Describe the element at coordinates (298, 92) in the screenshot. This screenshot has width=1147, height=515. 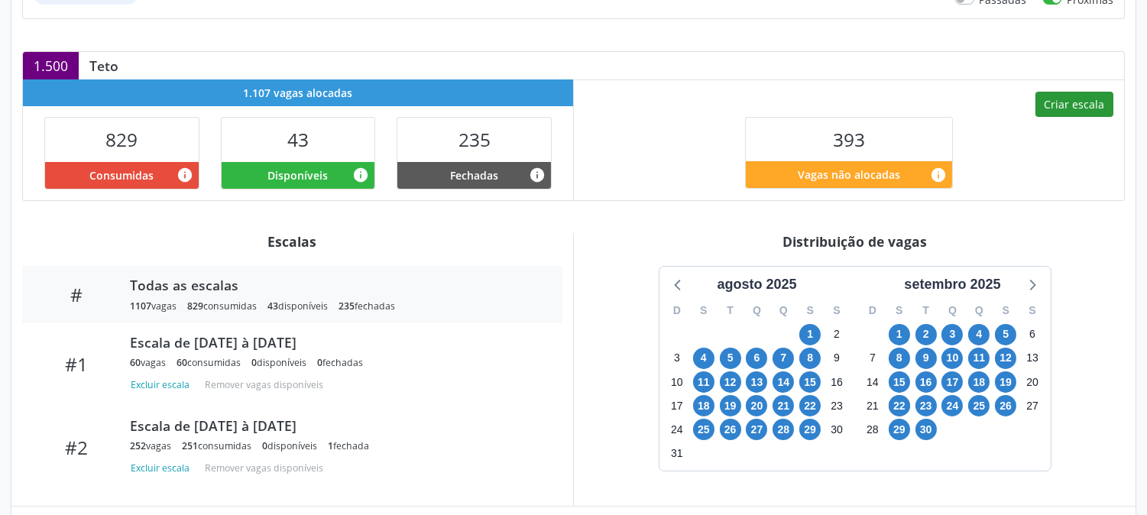
I see `div: 1.107 vagas alocadas` at that location.